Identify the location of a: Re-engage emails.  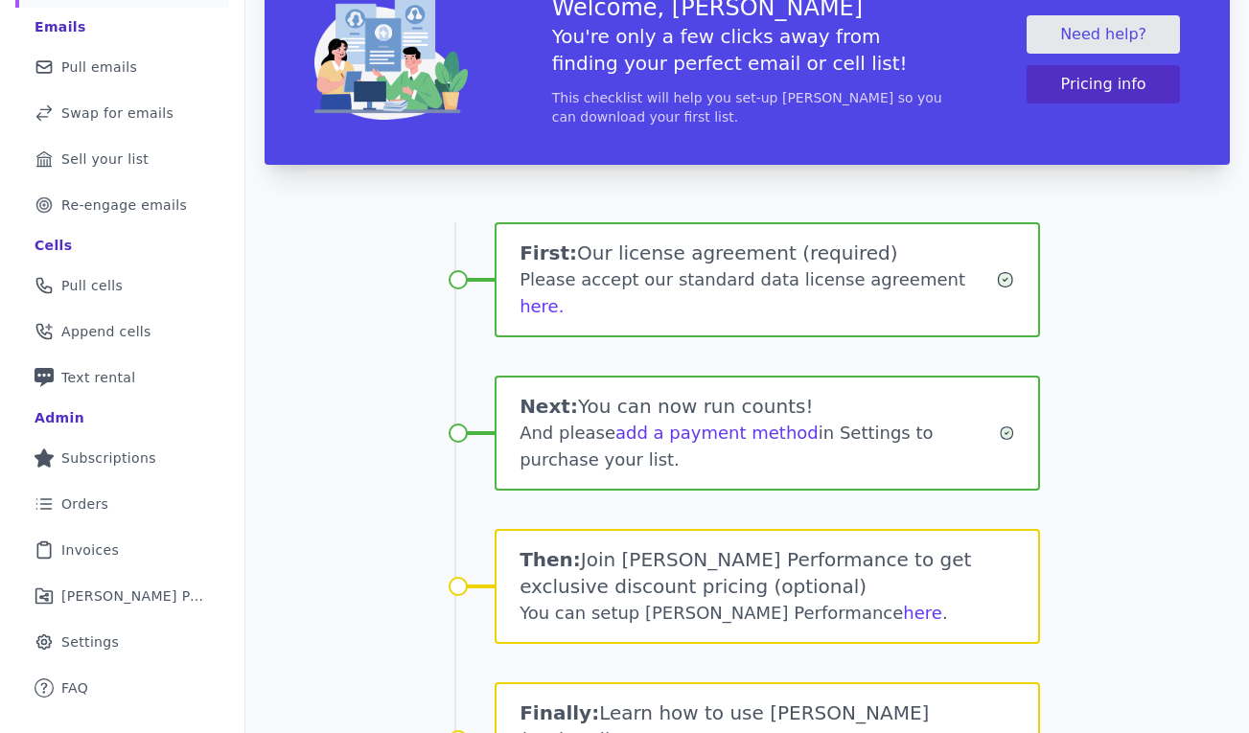
(122, 205).